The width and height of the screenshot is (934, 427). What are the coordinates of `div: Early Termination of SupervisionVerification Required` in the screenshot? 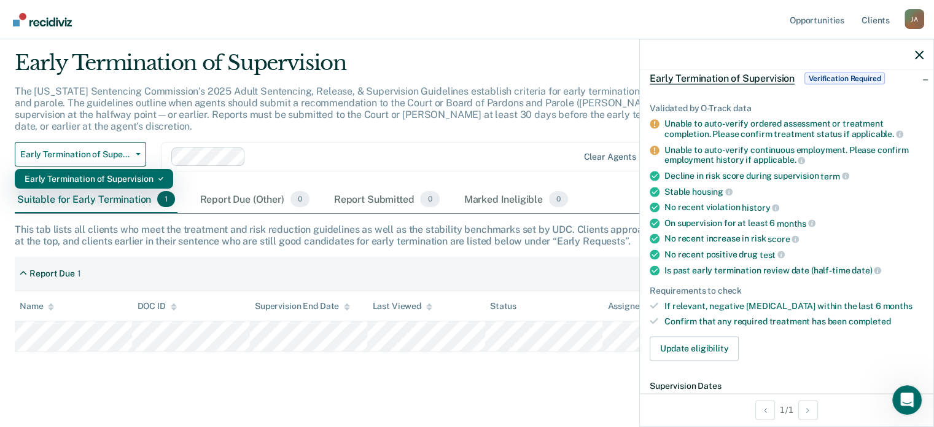 It's located at (787, 79).